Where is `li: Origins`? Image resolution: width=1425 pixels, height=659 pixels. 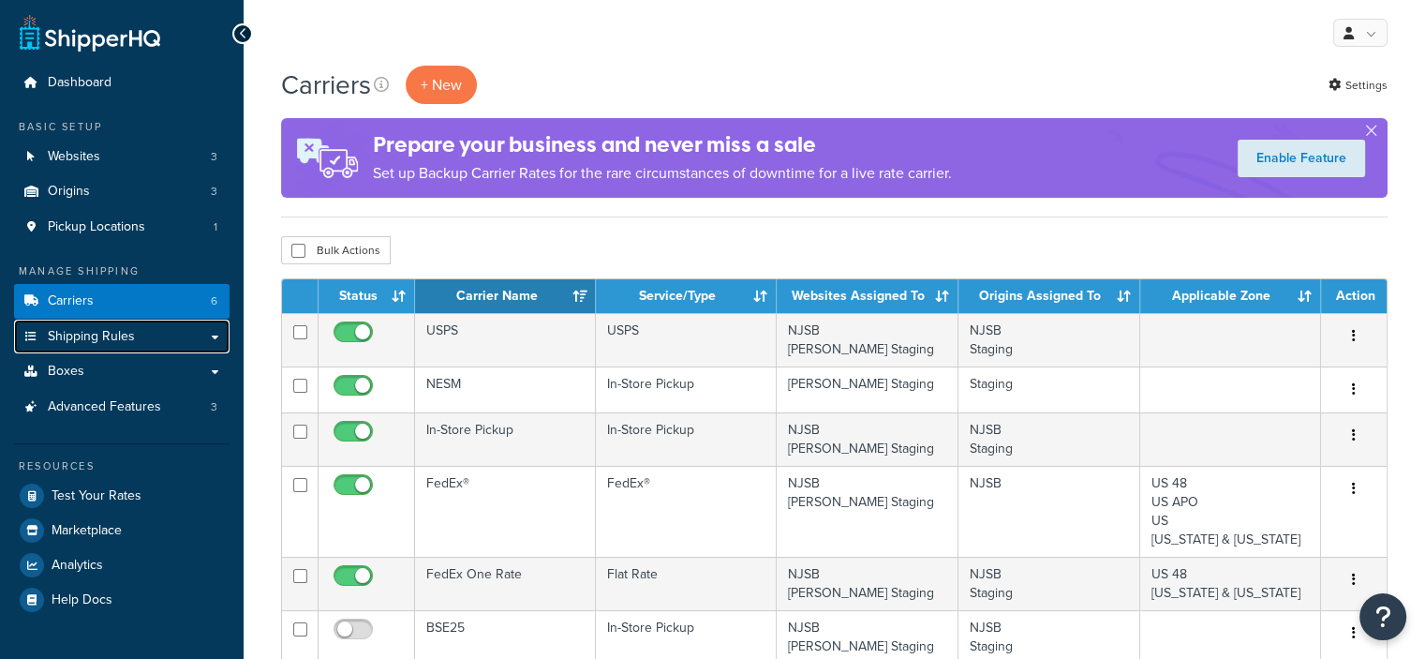 li: Origins is located at coordinates (122, 191).